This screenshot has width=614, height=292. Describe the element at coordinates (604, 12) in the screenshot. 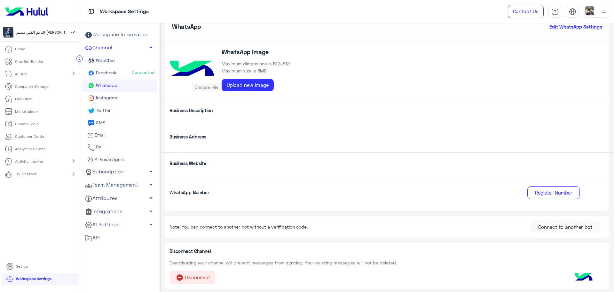

I see `img: profile` at that location.